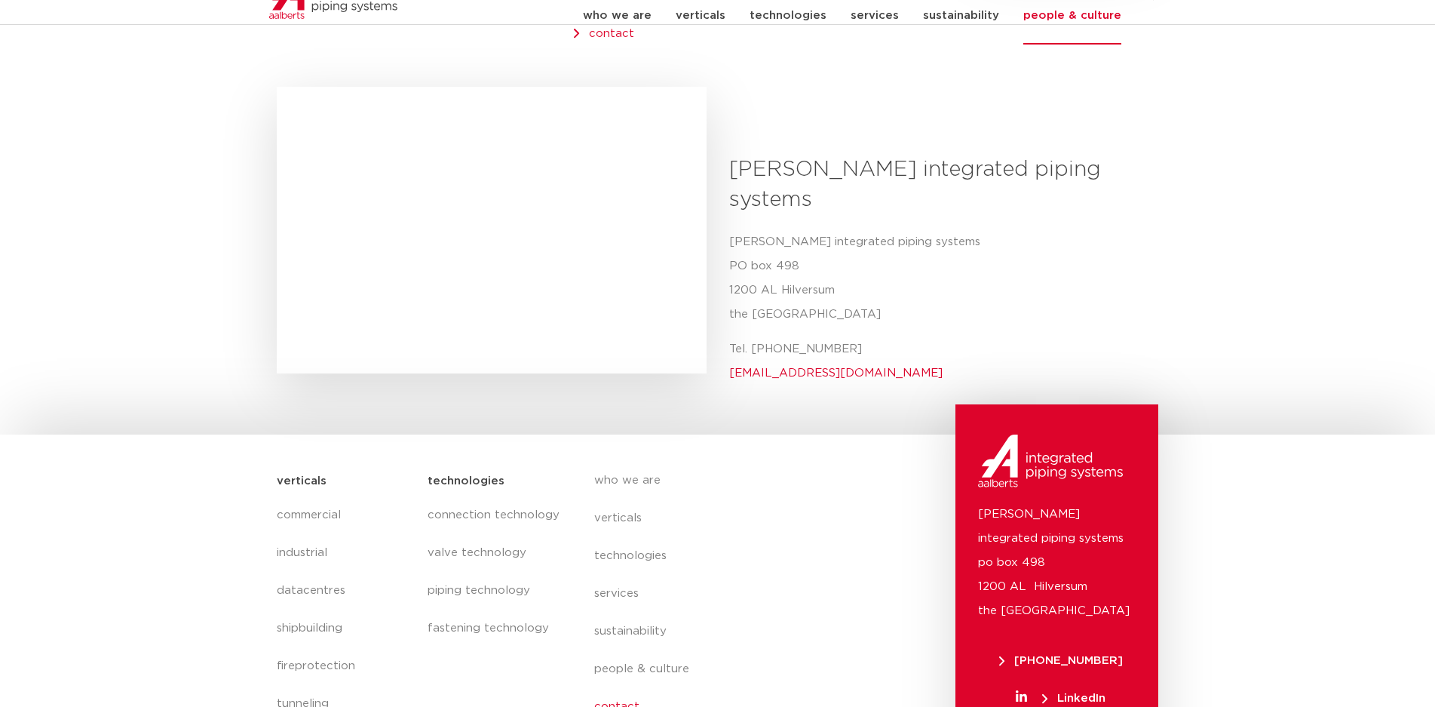 This screenshot has height=707, width=1435. I want to click on a: piping technology, so click(496, 591).